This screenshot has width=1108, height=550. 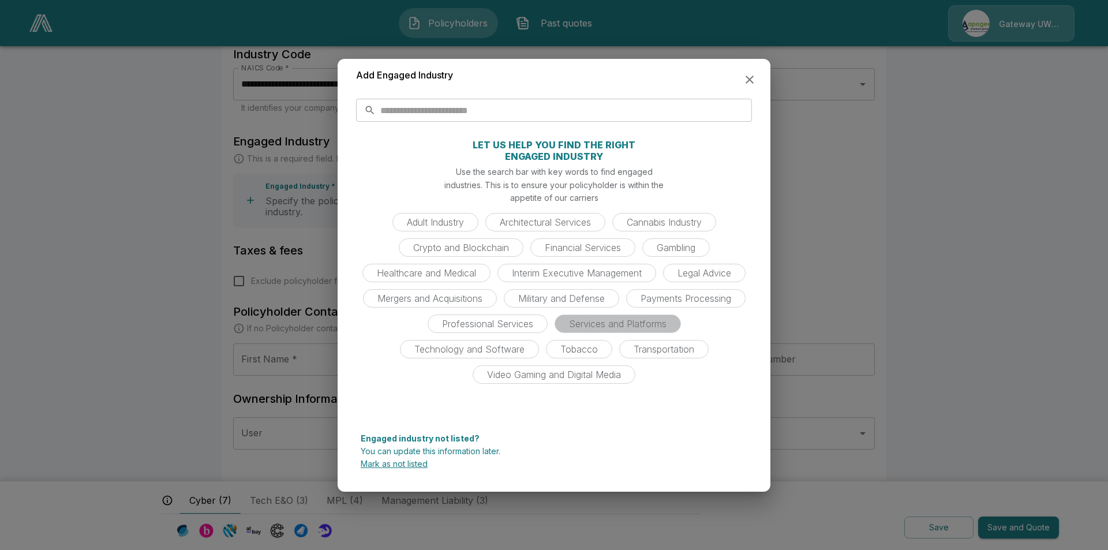 I want to click on span: Adult Industry, so click(x=435, y=222).